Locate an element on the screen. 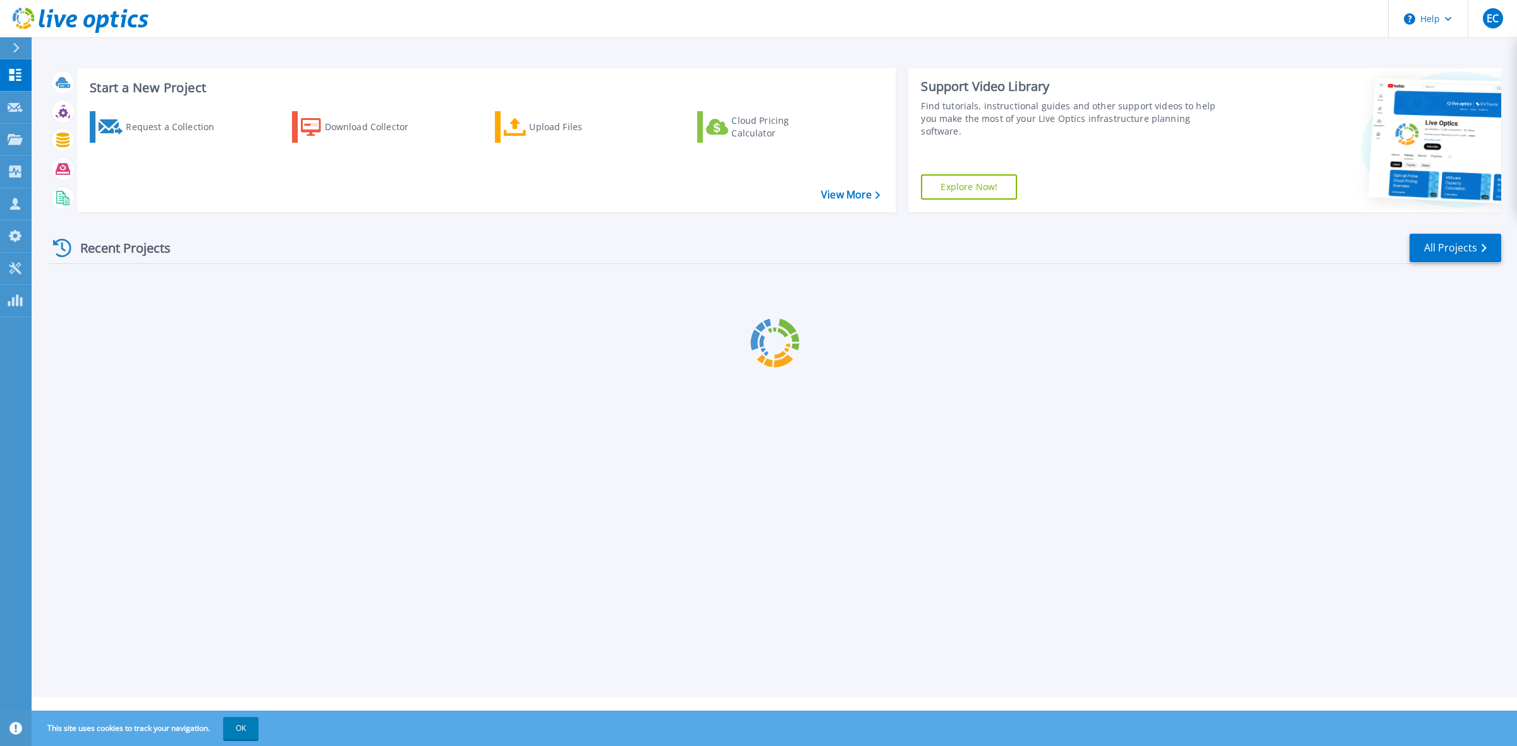  div: Recent Projects is located at coordinates (118, 248).